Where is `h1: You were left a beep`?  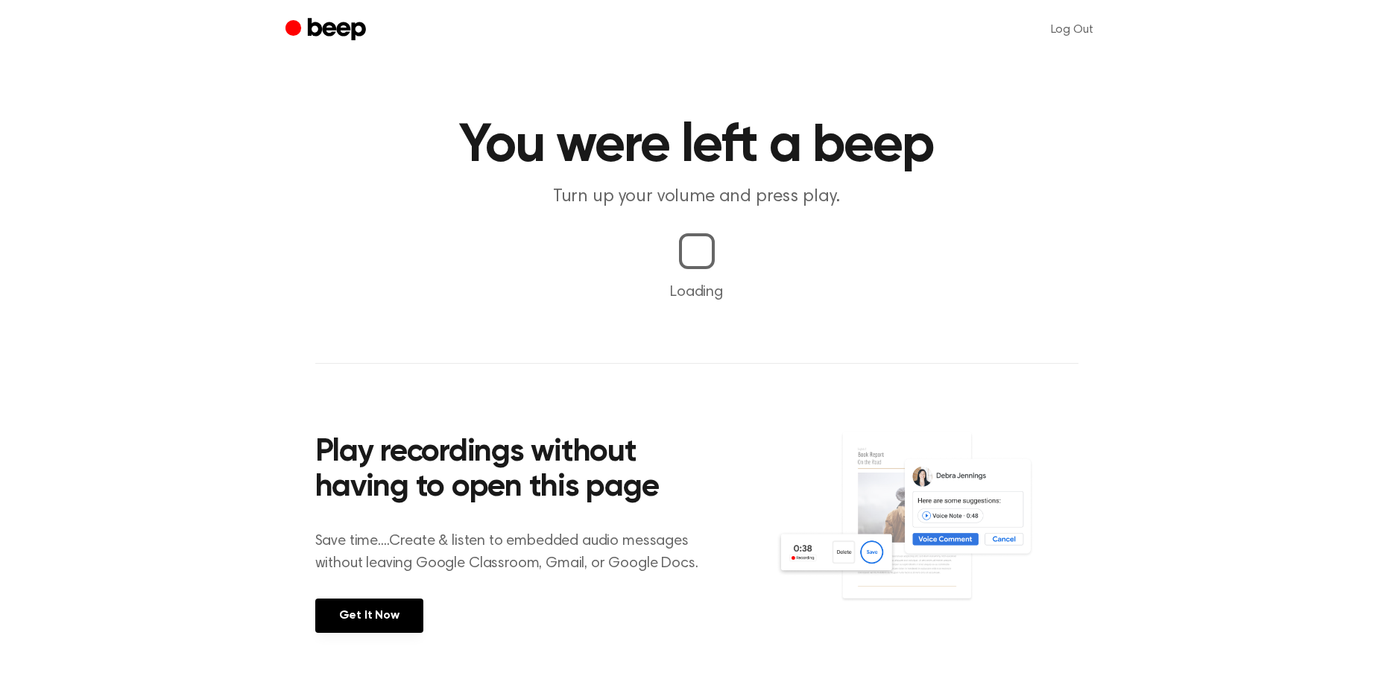 h1: You were left a beep is located at coordinates (697, 146).